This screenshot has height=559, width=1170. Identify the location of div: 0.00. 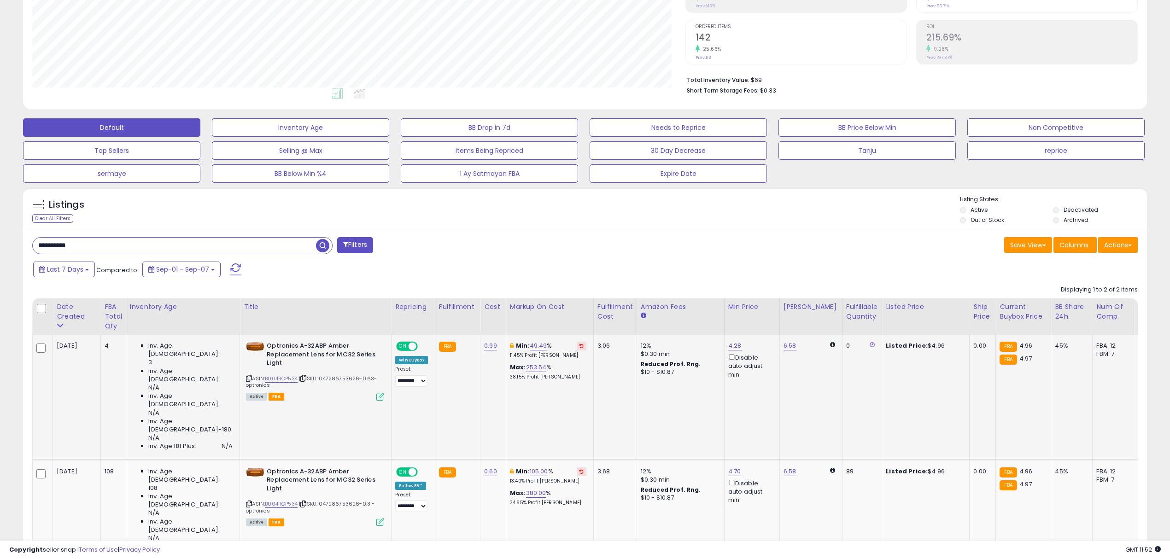
(981, 346).